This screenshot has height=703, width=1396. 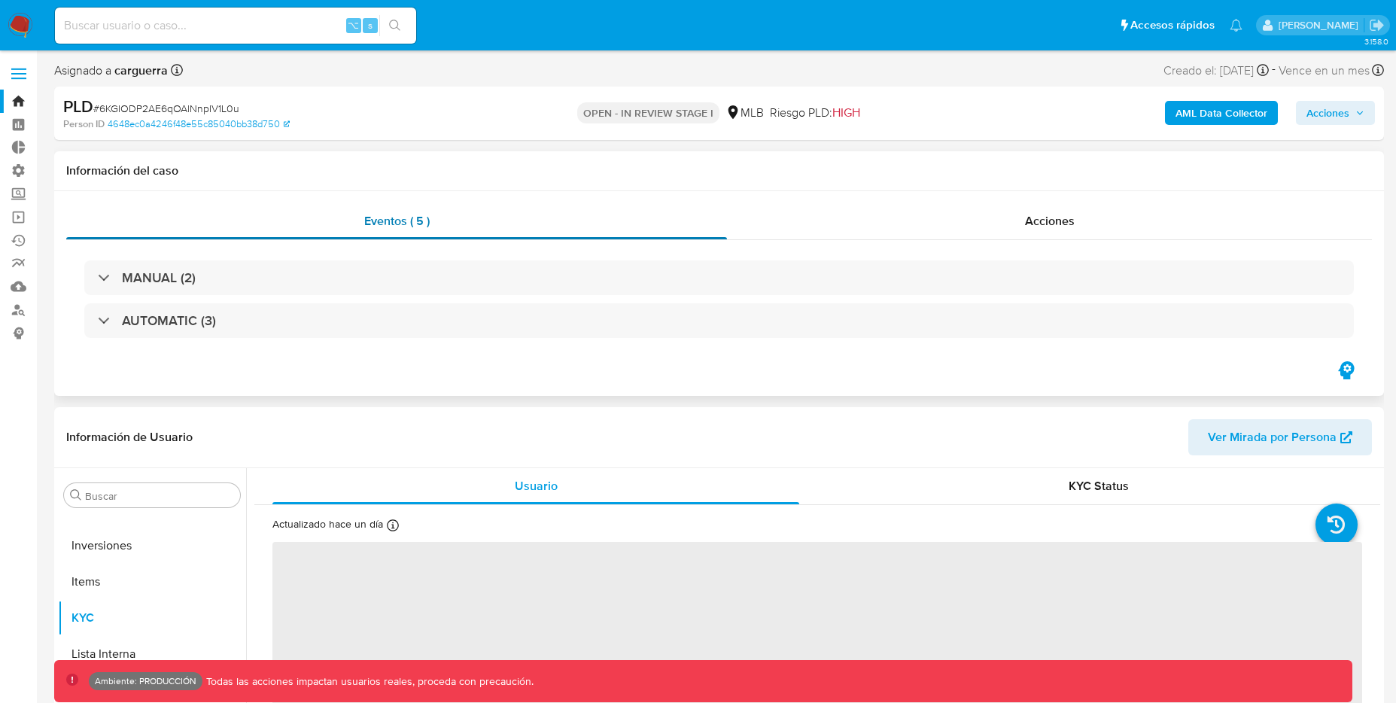 I want to click on p: luis.birchenz@mercadolibre.com, so click(x=1320, y=25).